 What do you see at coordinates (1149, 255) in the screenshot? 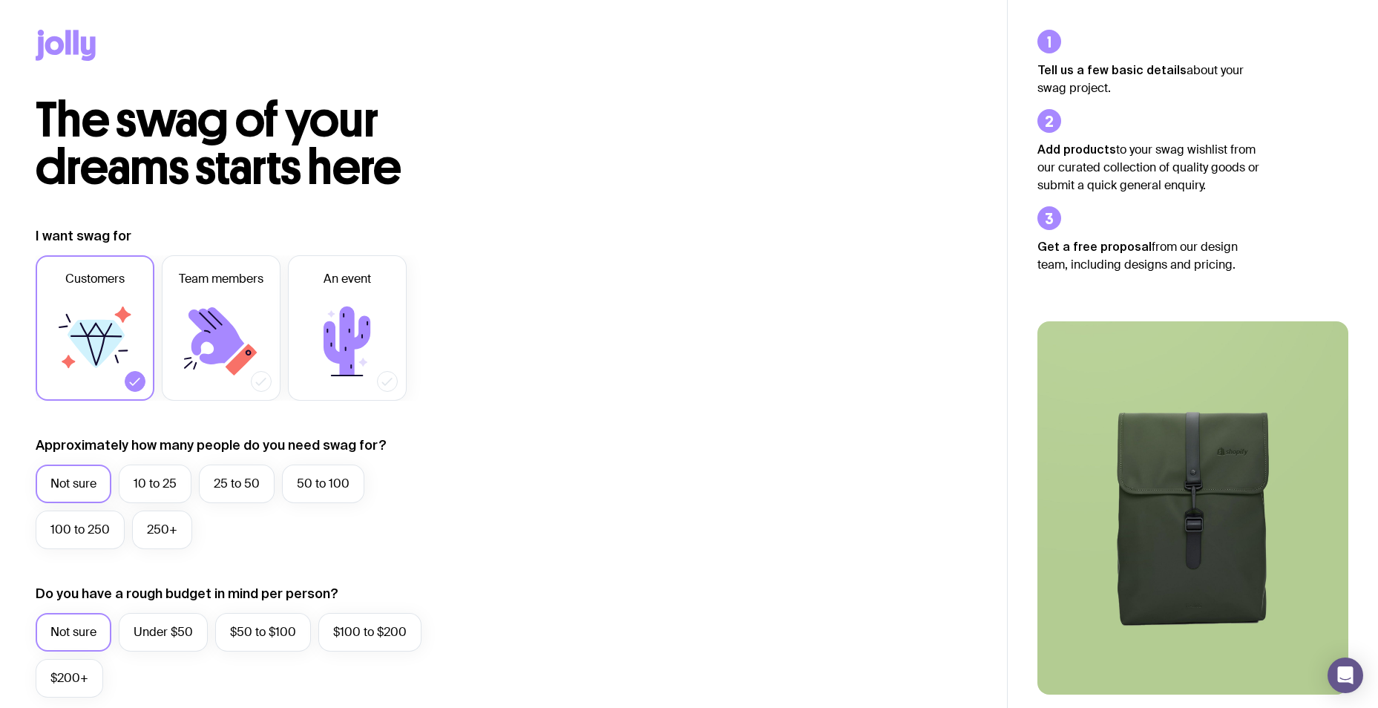
I see `p: from our design team, including designs and pricing.` at bounding box center [1149, 255].